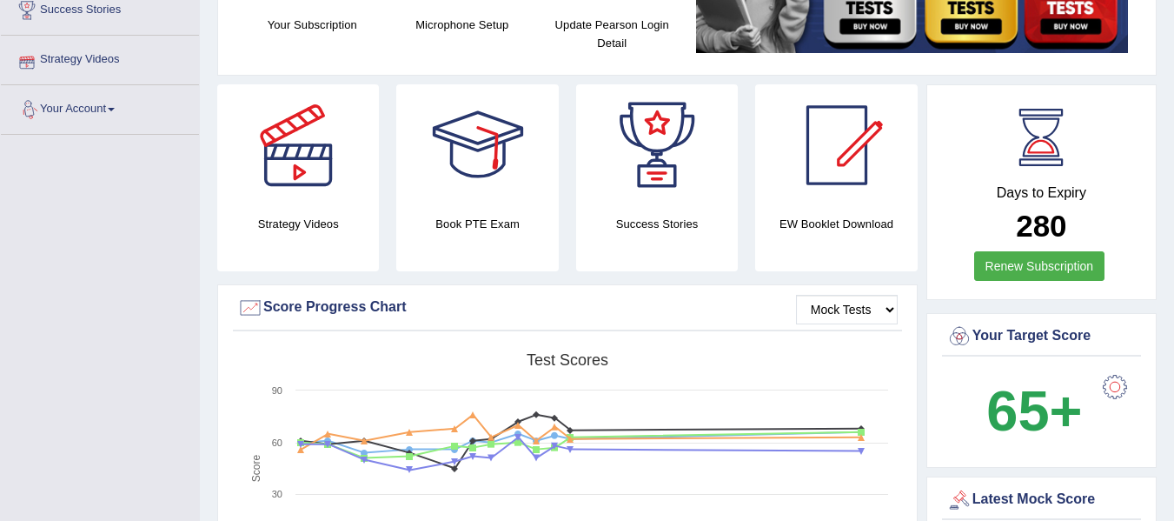 This screenshot has width=1174, height=521. What do you see at coordinates (277, 442) in the screenshot?
I see `text: 60` at bounding box center [277, 442].